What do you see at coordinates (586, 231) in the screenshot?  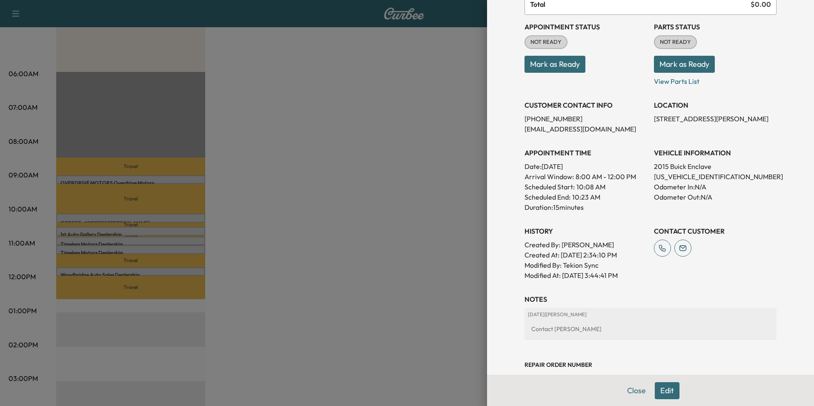 I see `h3: History` at bounding box center [586, 231].